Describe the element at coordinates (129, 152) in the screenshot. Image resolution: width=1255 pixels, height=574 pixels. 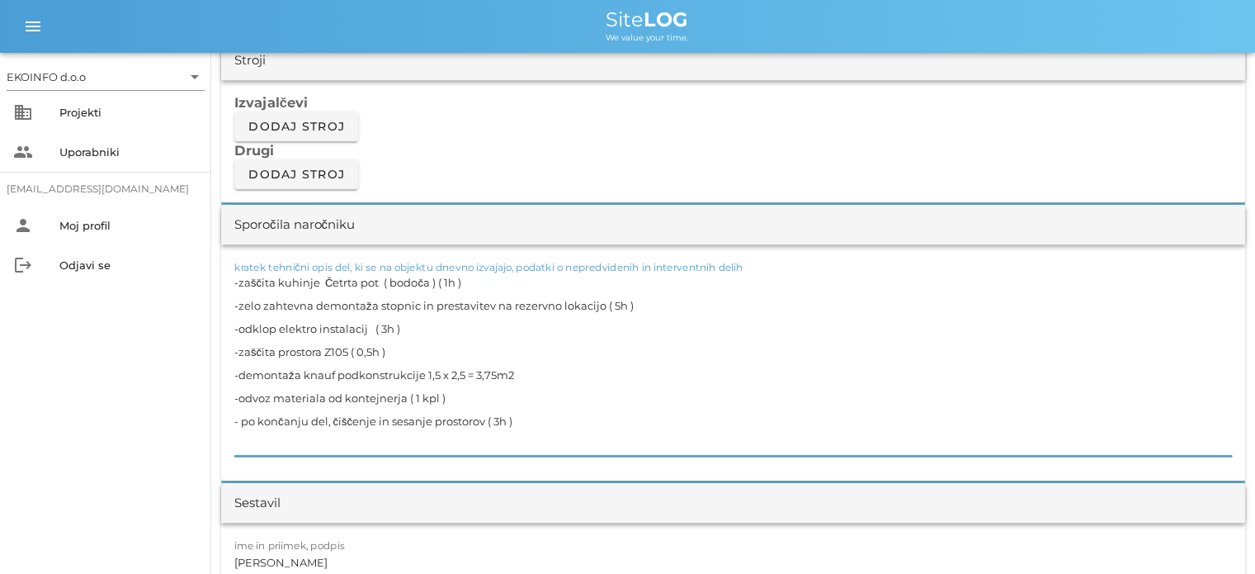
I see `div: Uporabniki` at that location.